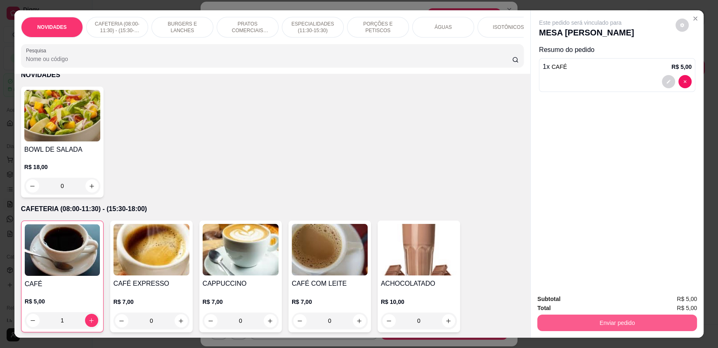 The image size is (718, 348). I want to click on button: Enviar pedido, so click(617, 323).